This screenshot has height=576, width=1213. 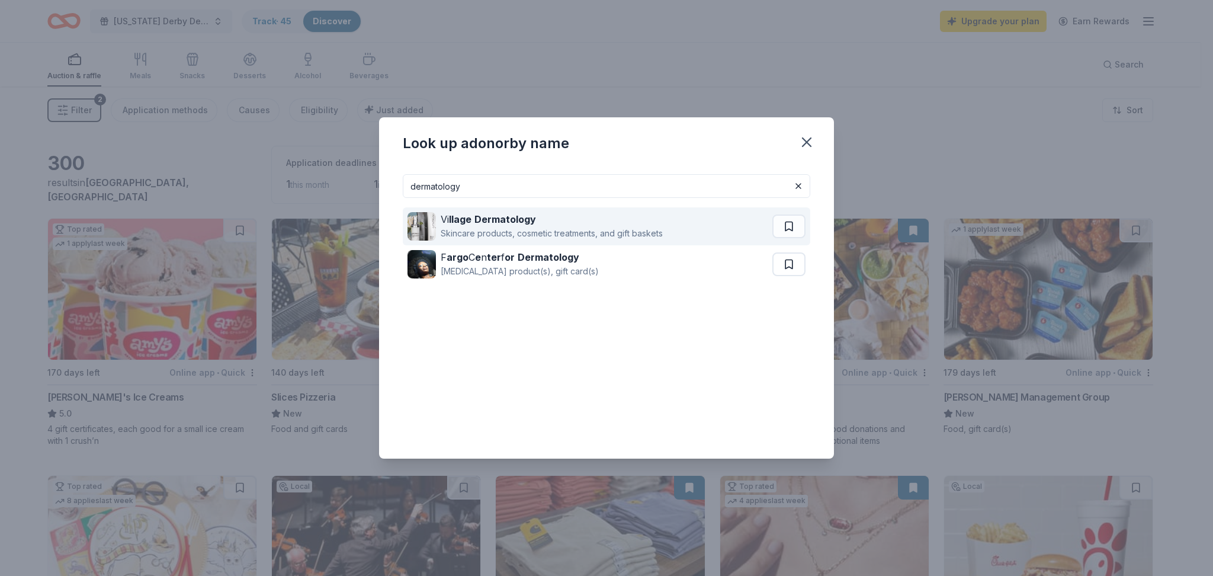 I want to click on strong: or, so click(x=509, y=257).